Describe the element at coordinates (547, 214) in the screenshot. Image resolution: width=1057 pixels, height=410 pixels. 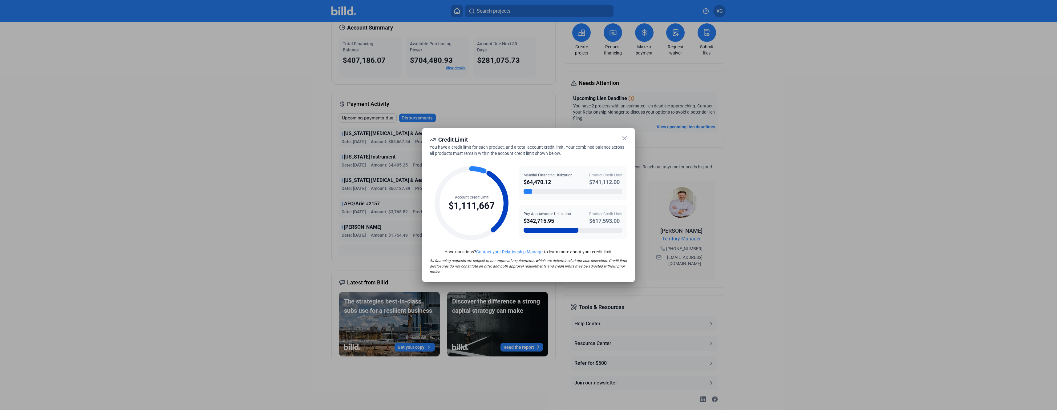
I see `div: Pay App Advance Utilization` at that location.